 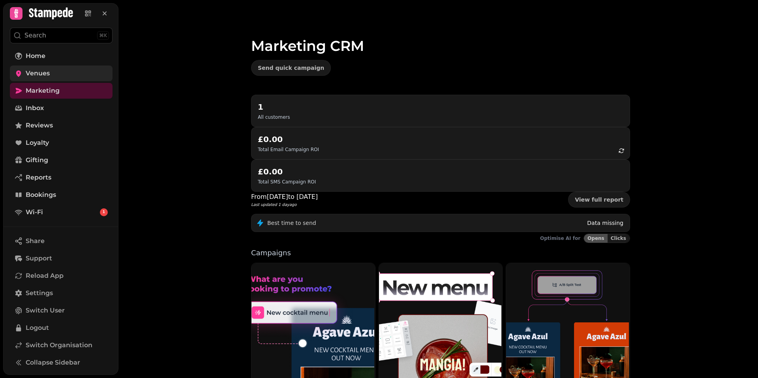 What do you see at coordinates (103, 36) in the screenshot?
I see `div: ⌘K` at bounding box center [103, 36].